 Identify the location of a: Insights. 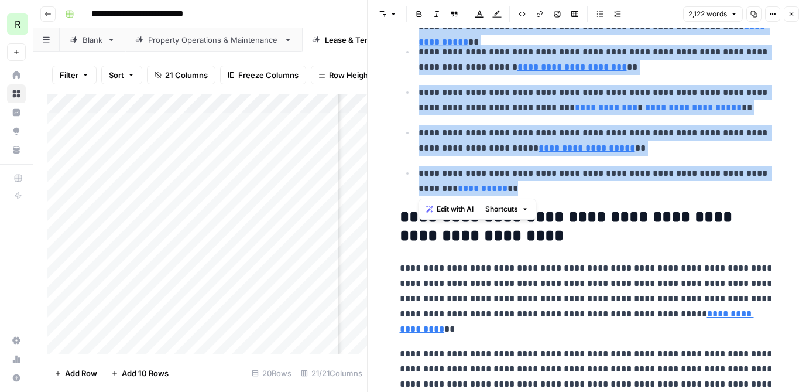
(16, 112).